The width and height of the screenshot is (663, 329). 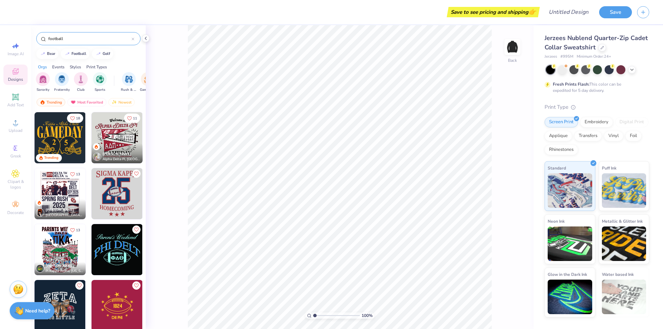 I want to click on div: football, so click(x=79, y=54).